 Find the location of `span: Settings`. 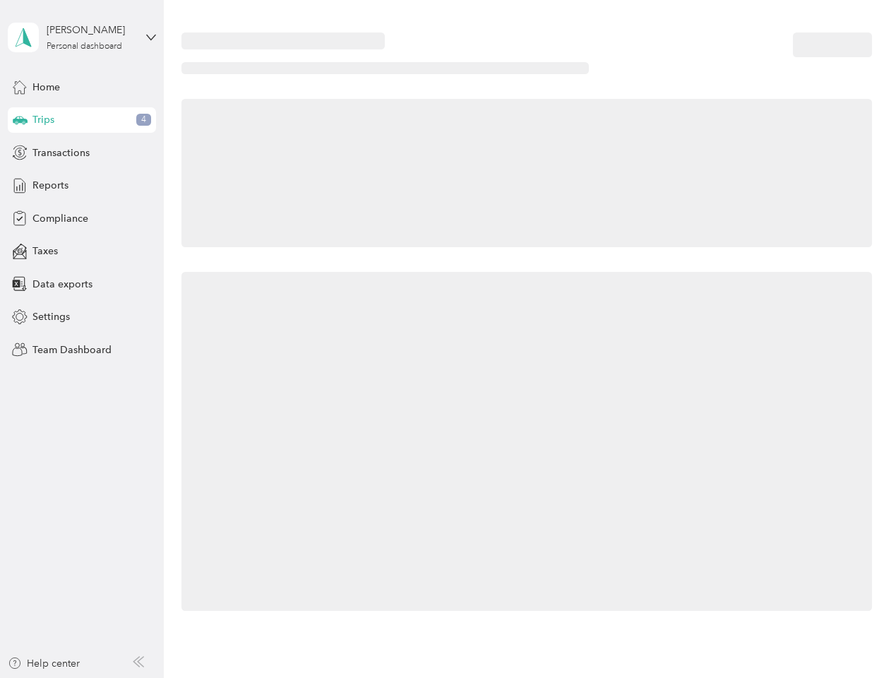

span: Settings is located at coordinates (51, 316).